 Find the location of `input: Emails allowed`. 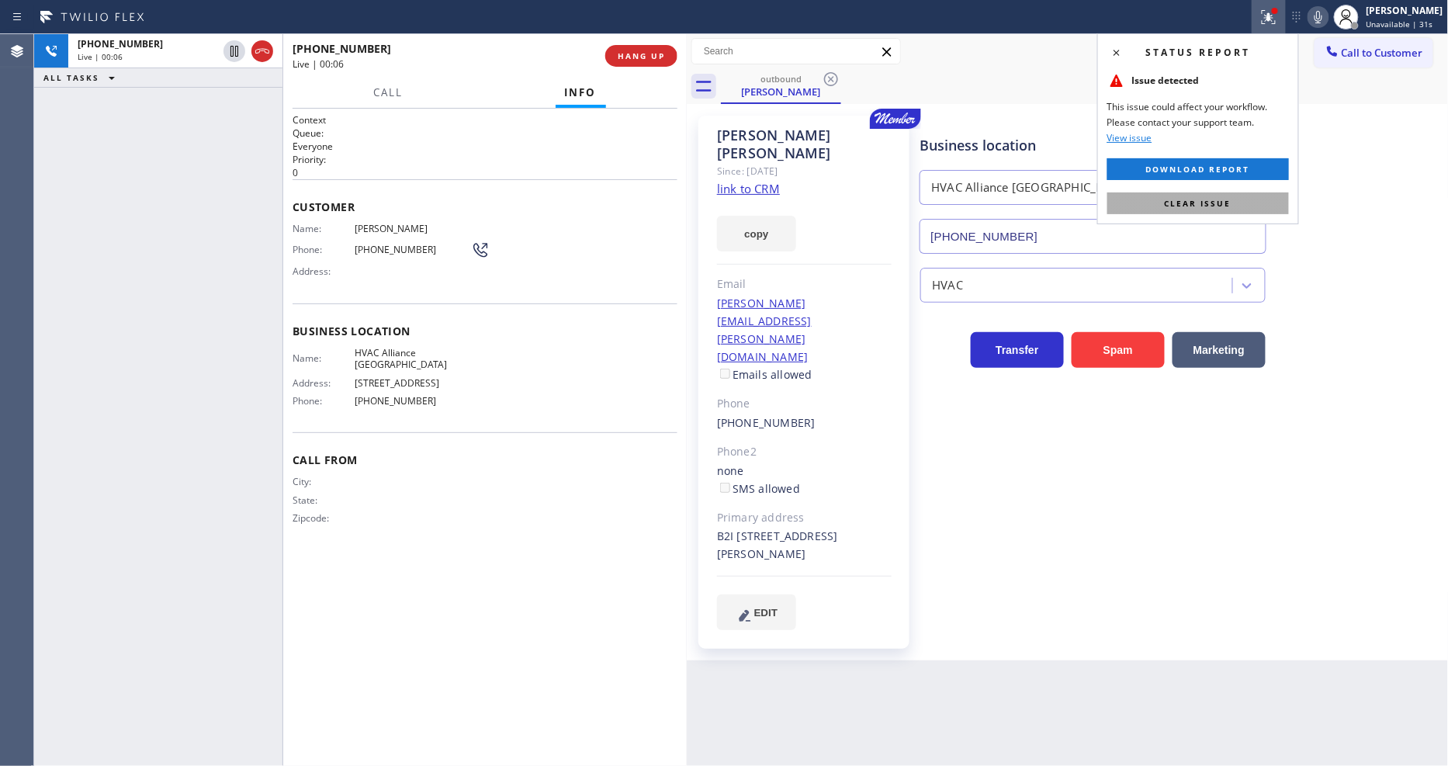

input: Emails allowed is located at coordinates (725, 373).